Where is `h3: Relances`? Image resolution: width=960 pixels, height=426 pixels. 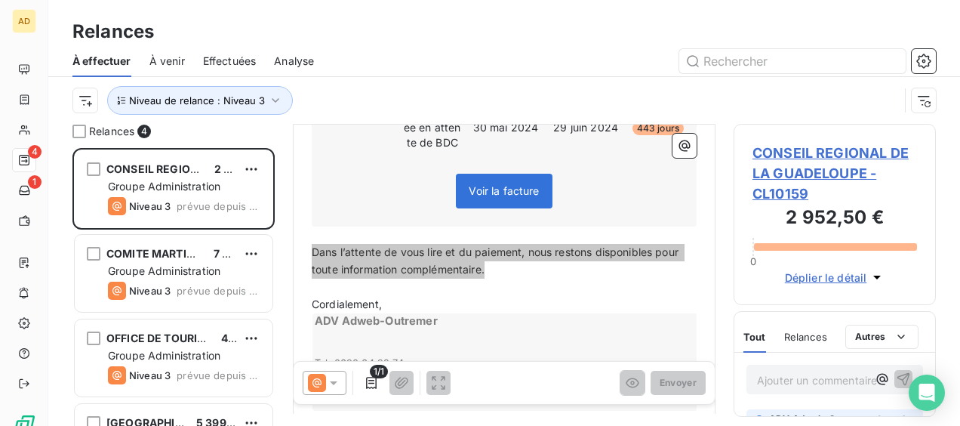
h3: Relances is located at coordinates (113, 32).